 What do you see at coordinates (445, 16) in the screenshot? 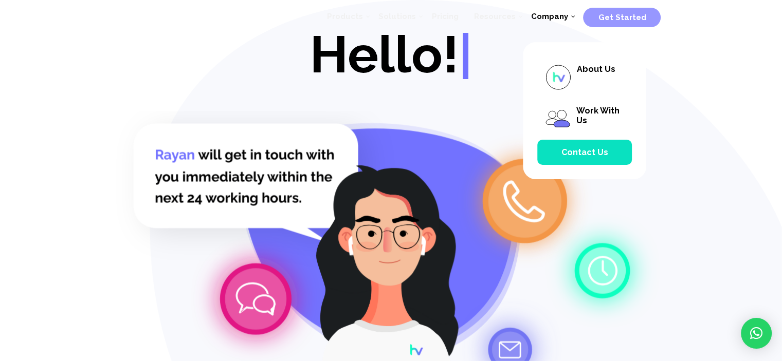
I see `span: Pricing` at bounding box center [445, 16].